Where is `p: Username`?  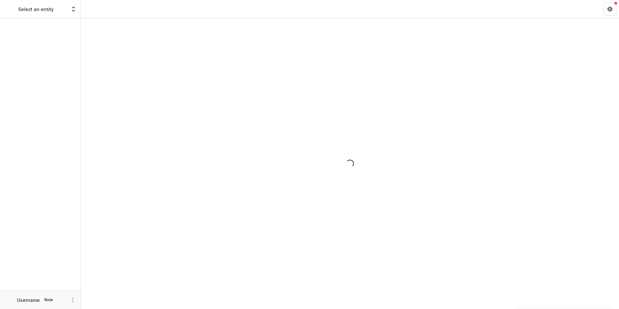 p: Username is located at coordinates (28, 300).